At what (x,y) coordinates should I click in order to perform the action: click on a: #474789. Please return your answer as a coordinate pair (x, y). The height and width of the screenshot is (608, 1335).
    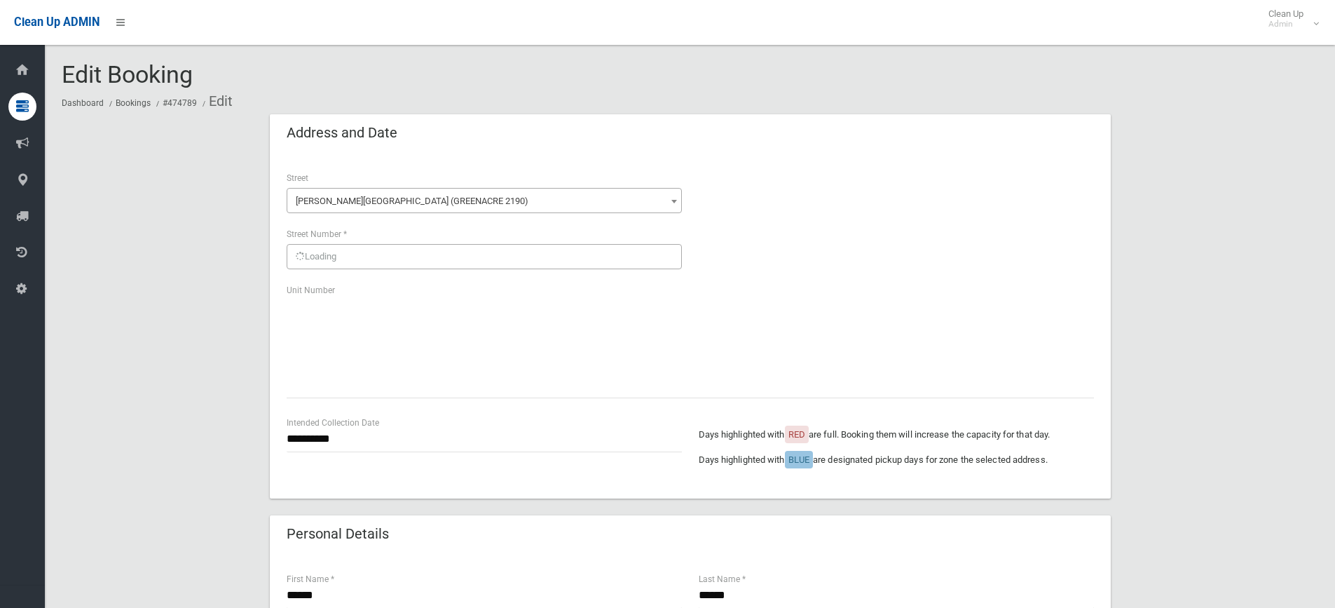
    Looking at the image, I should click on (179, 103).